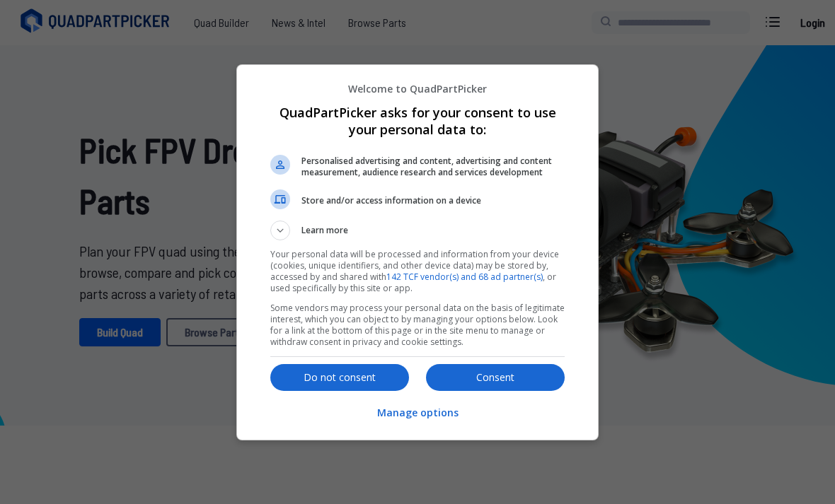 This screenshot has width=835, height=504. I want to click on p: Welcome to QuadPartPicker, so click(417, 88).